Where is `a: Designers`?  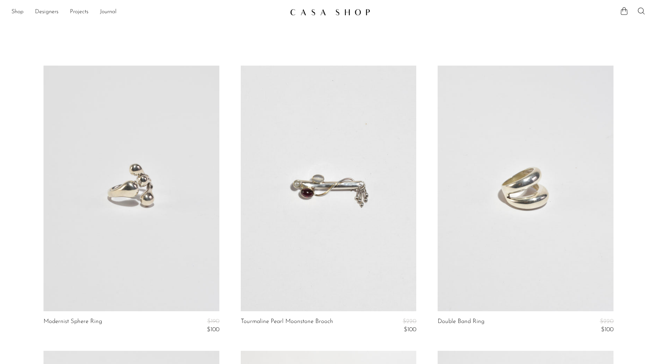 a: Designers is located at coordinates (47, 12).